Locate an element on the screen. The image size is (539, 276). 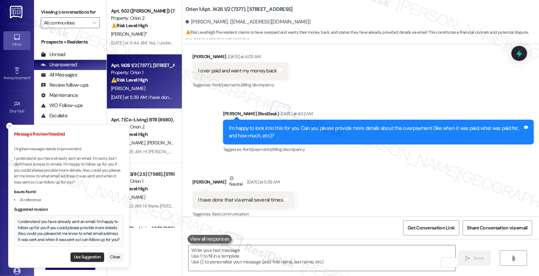
a: Leads is located at coordinates (17, 208).